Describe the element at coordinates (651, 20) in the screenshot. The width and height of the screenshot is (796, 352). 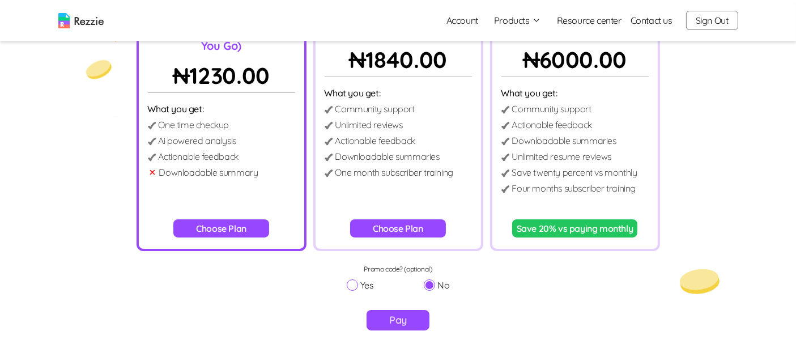
I see `a: Contact us` at that location.